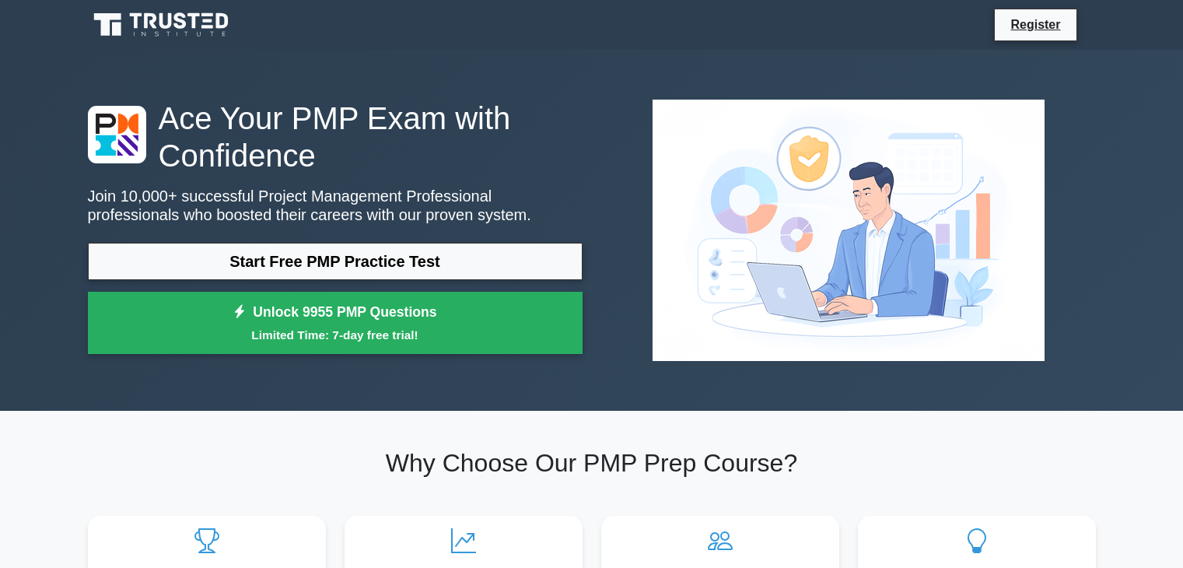 This screenshot has height=568, width=1183. Describe the element at coordinates (335, 261) in the screenshot. I see `a: Start Free PMP Practice Test` at that location.